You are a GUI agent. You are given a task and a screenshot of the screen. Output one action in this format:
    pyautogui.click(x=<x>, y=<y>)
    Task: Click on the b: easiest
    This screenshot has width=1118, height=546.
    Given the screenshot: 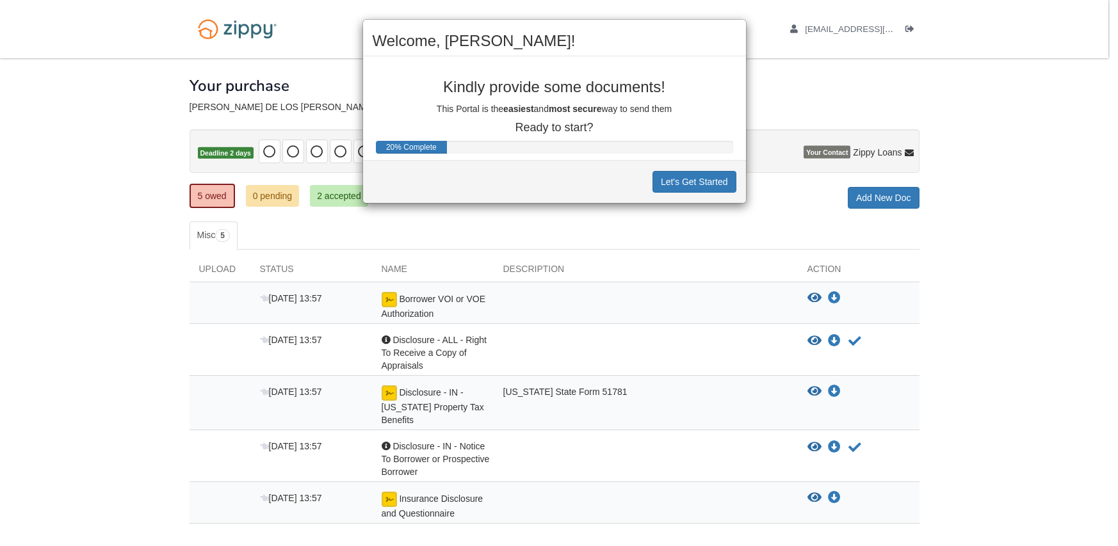 What is the action you would take?
    pyautogui.click(x=518, y=109)
    